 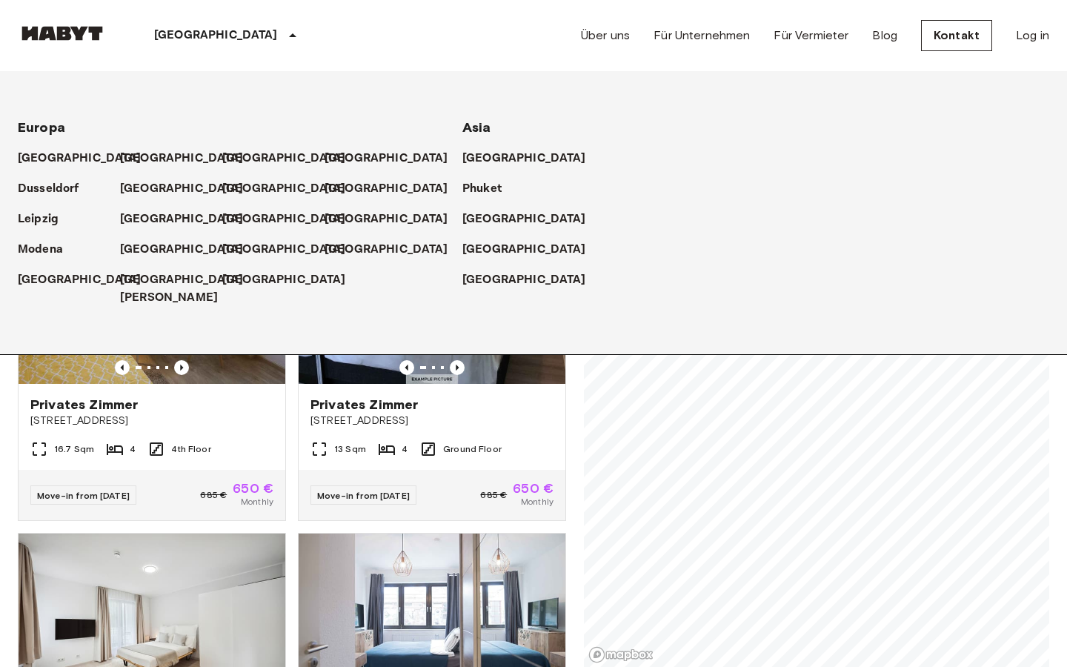 What do you see at coordinates (41, 127) in the screenshot?
I see `span: Europa` at bounding box center [41, 127].